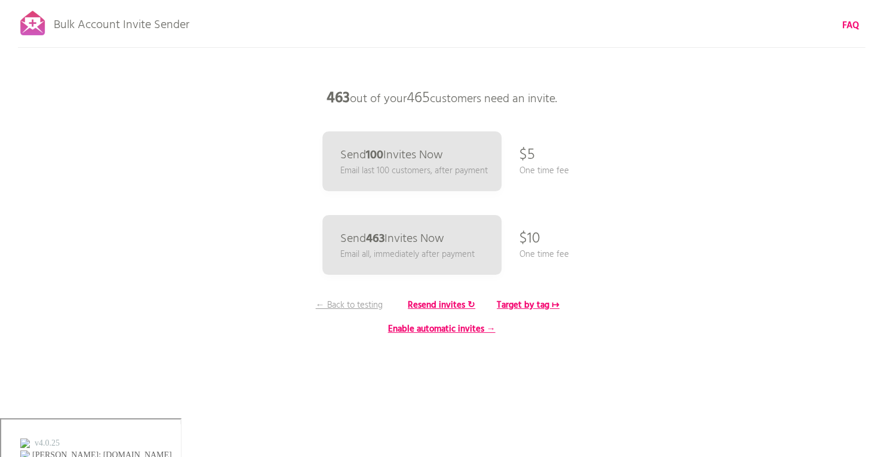 Image resolution: width=883 pixels, height=457 pixels. Describe the element at coordinates (414, 171) in the screenshot. I see `p: Email last 100 customers, after payment` at that location.